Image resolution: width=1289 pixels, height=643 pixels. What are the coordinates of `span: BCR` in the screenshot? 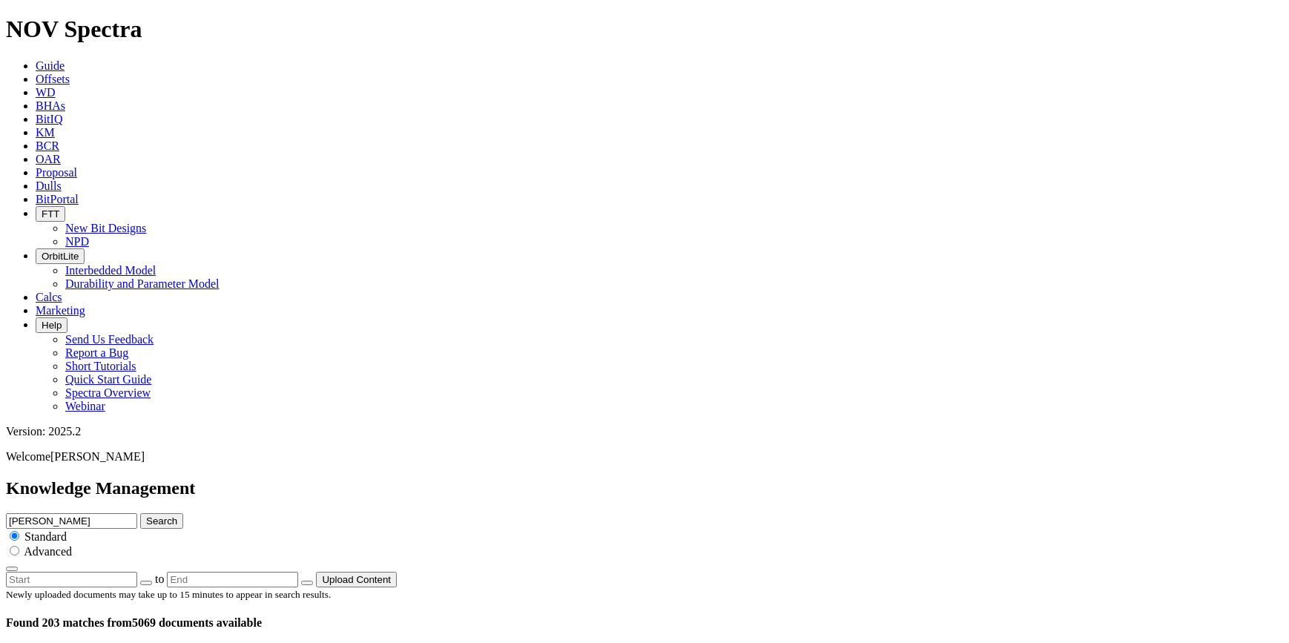 It's located at (47, 145).